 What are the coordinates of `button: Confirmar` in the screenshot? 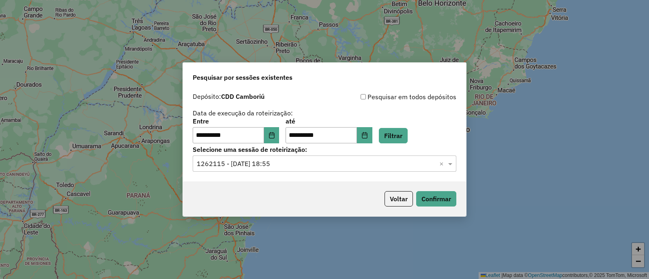 It's located at (436, 199).